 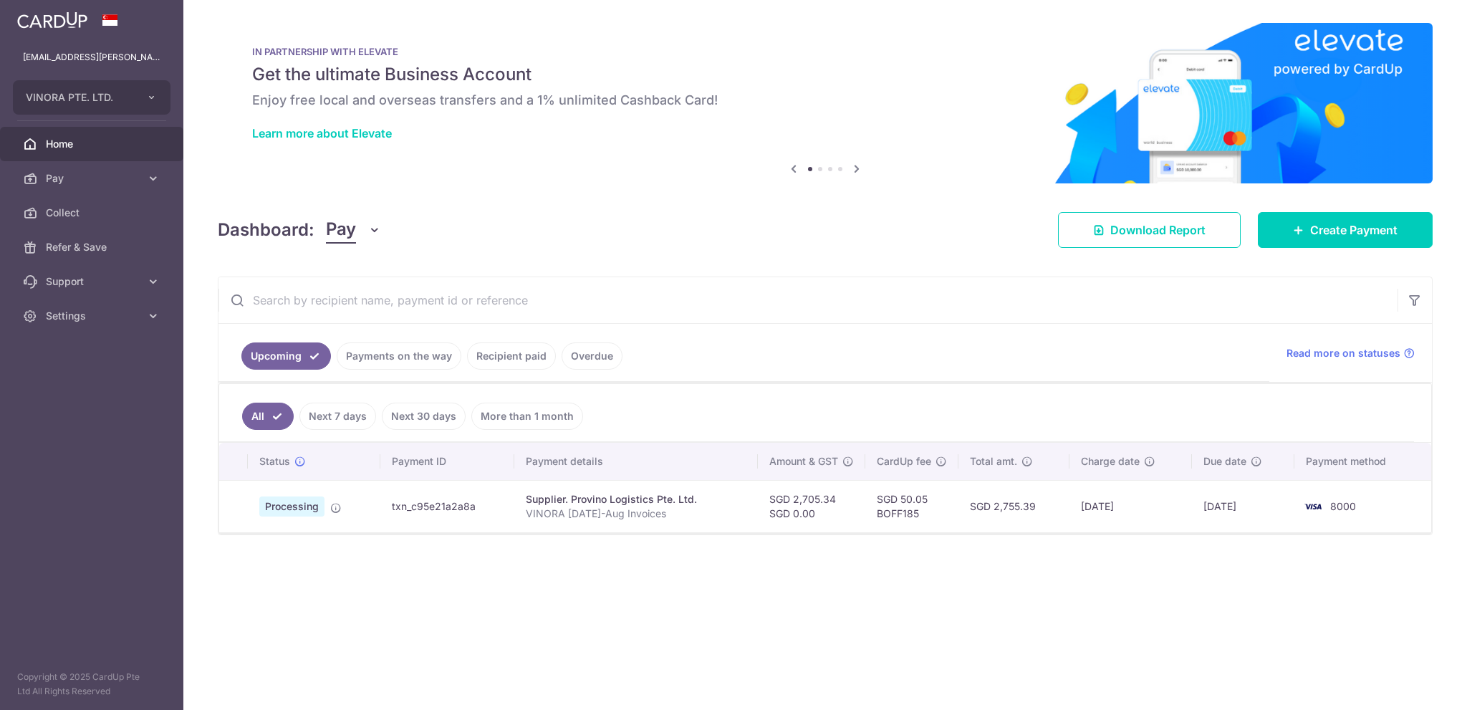 I want to click on span: Due date, so click(x=1225, y=461).